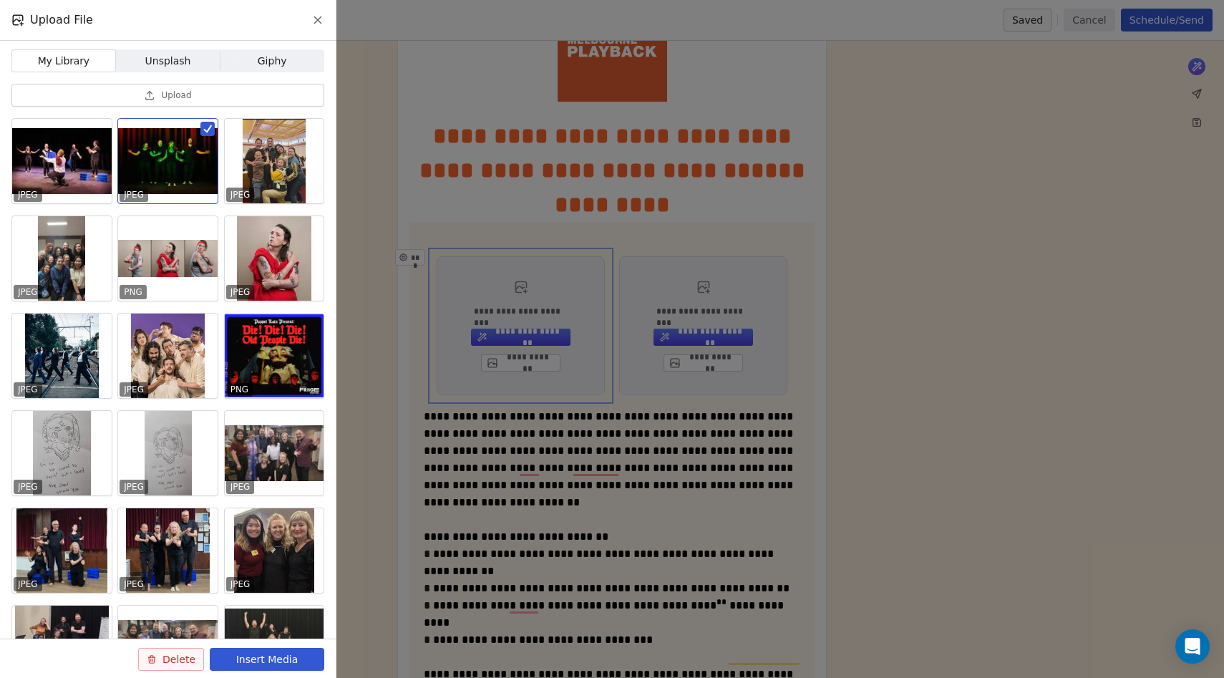 The image size is (1224, 678). What do you see at coordinates (1193, 646) in the screenshot?
I see `div: Open Intercom Messenger` at bounding box center [1193, 646].